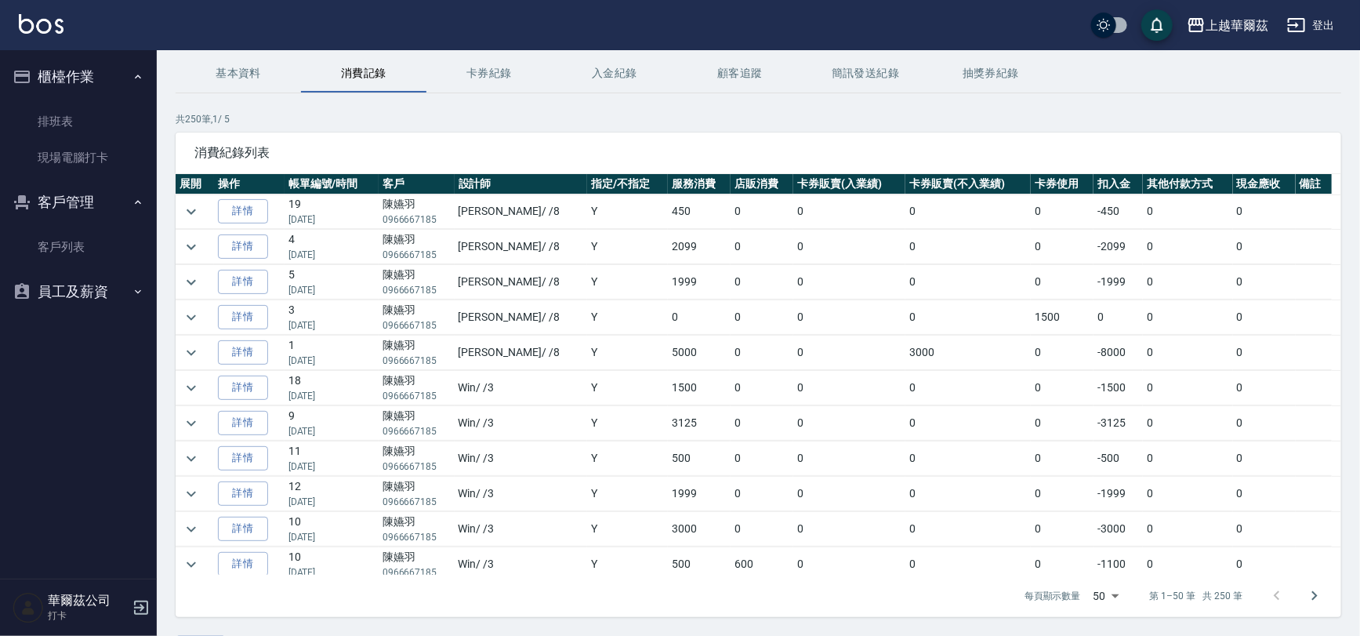  I want to click on span: 消費紀錄列表, so click(758, 153).